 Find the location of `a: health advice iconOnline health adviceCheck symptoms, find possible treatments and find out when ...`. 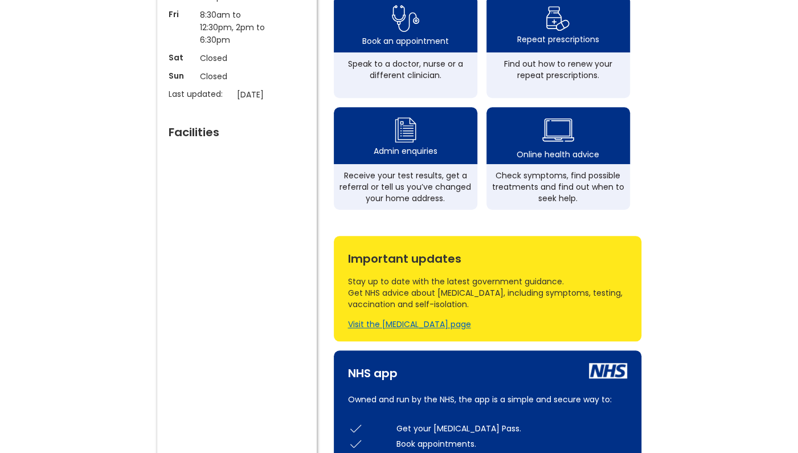

a: health advice iconOnline health adviceCheck symptoms, find possible treatments and find out when ... is located at coordinates (558, 158).